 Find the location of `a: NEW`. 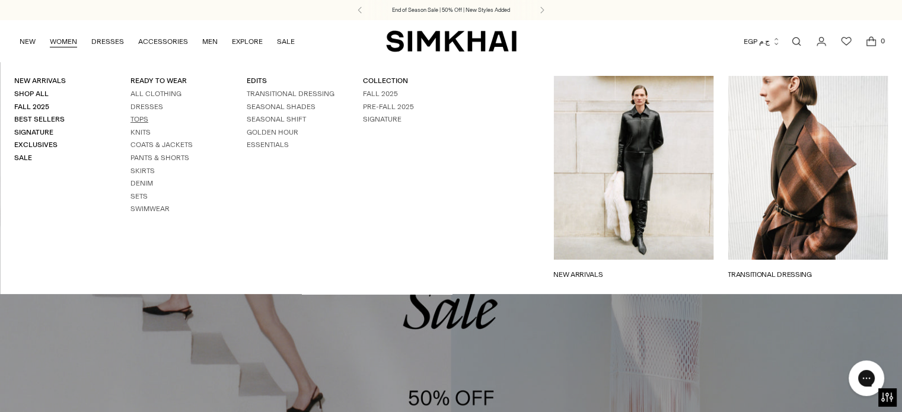

a: NEW is located at coordinates (27, 42).